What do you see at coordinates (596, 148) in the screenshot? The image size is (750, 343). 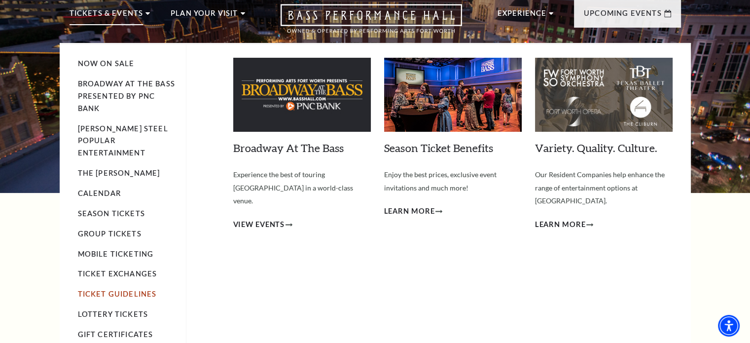 I see `a: Variety. Quality. Culture.` at bounding box center [596, 148].